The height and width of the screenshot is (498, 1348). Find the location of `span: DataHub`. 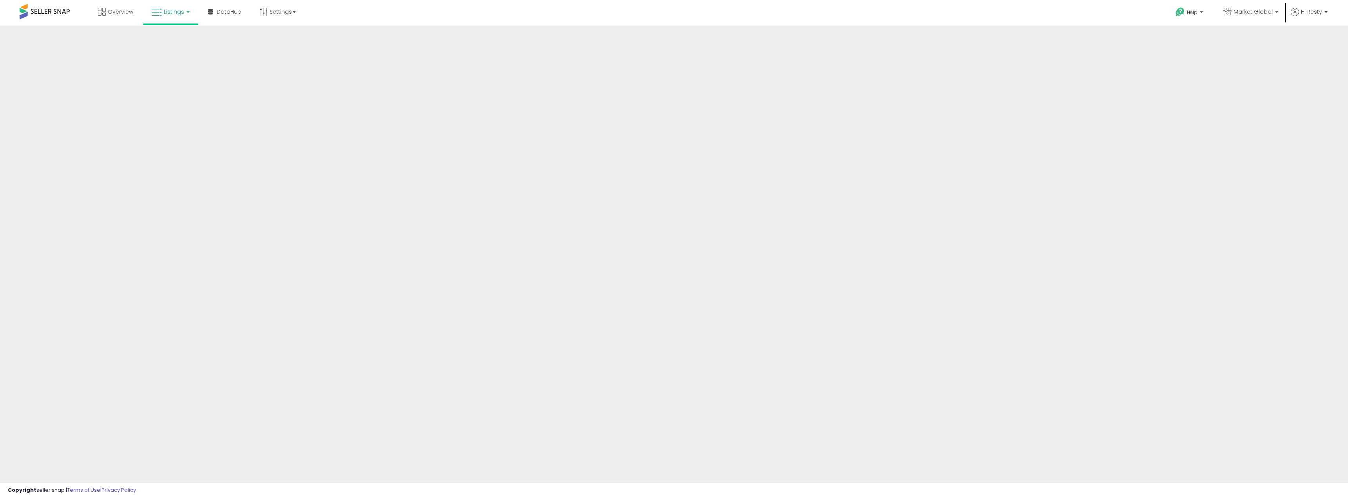

span: DataHub is located at coordinates (229, 12).